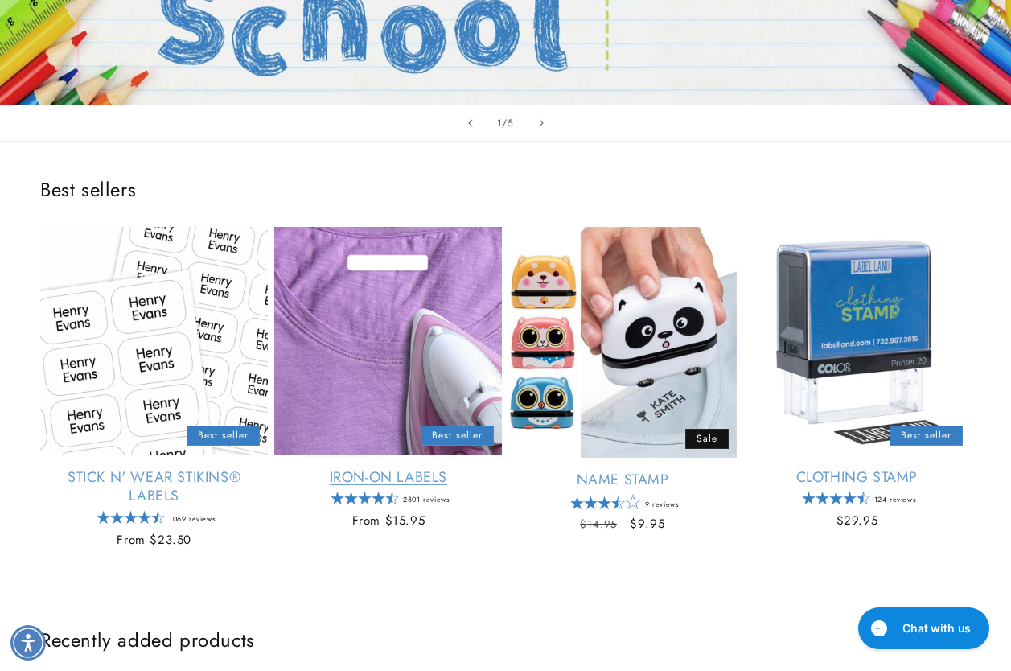 This screenshot has height=671, width=1011. I want to click on button: Next slide, so click(542, 123).